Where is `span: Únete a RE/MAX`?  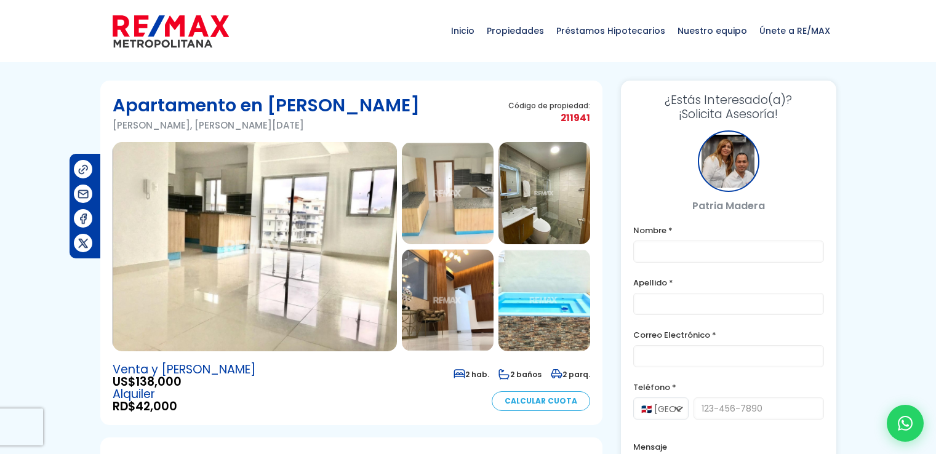
span: Únete a RE/MAX is located at coordinates (794, 31).